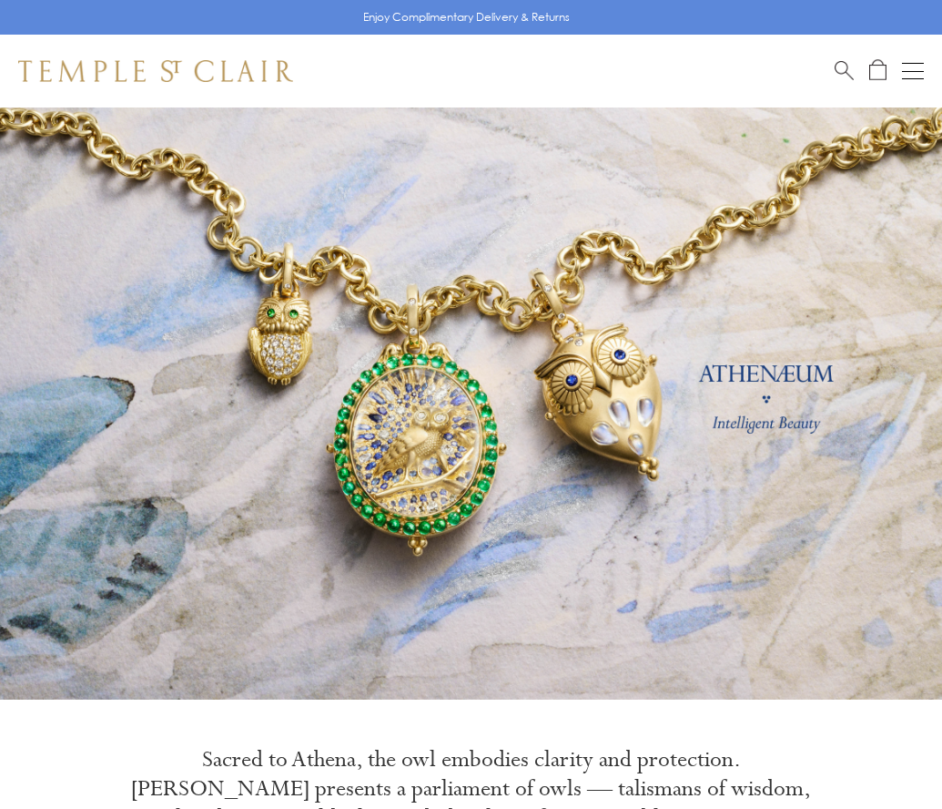  What do you see at coordinates (844, 70) in the screenshot?
I see `a: Search` at bounding box center [844, 70].